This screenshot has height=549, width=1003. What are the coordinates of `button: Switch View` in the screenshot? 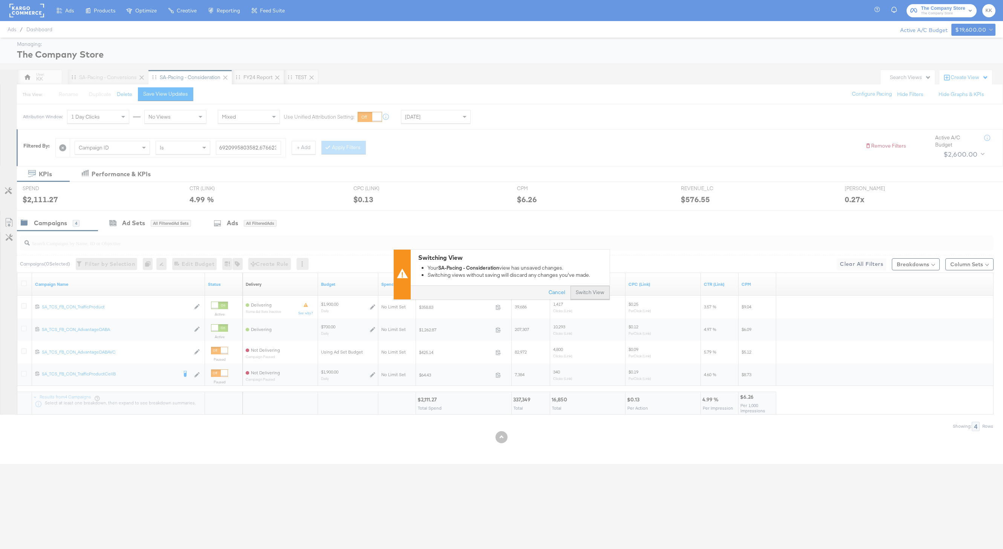 It's located at (590, 293).